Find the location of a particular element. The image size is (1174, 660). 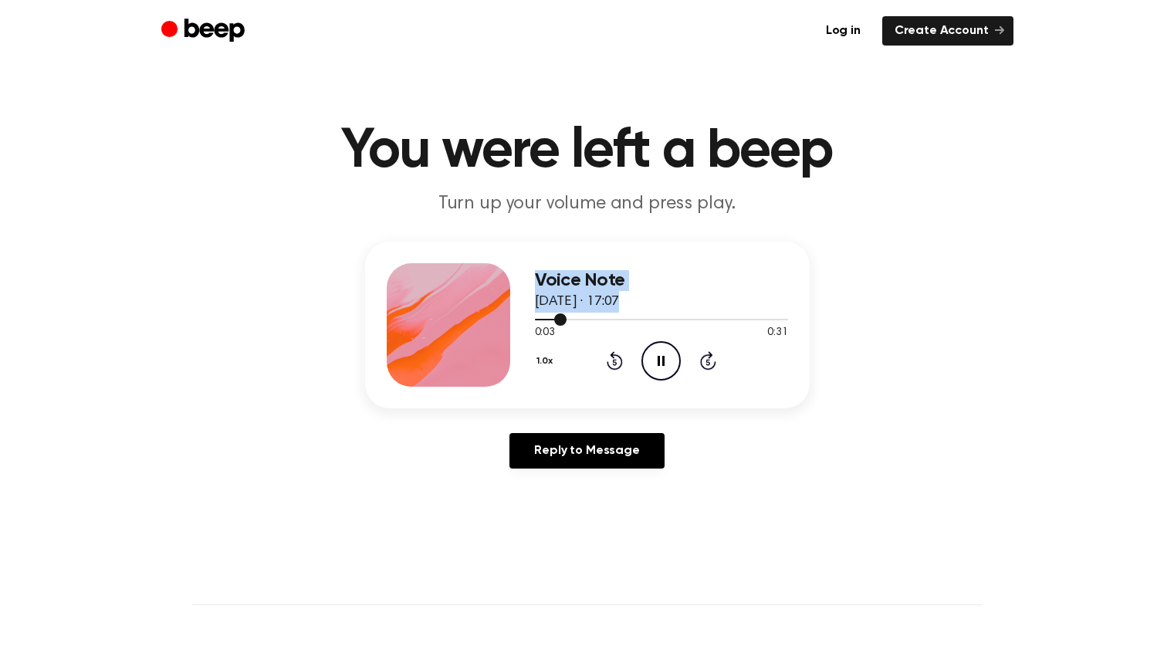

span: 0:03 is located at coordinates (545, 333).